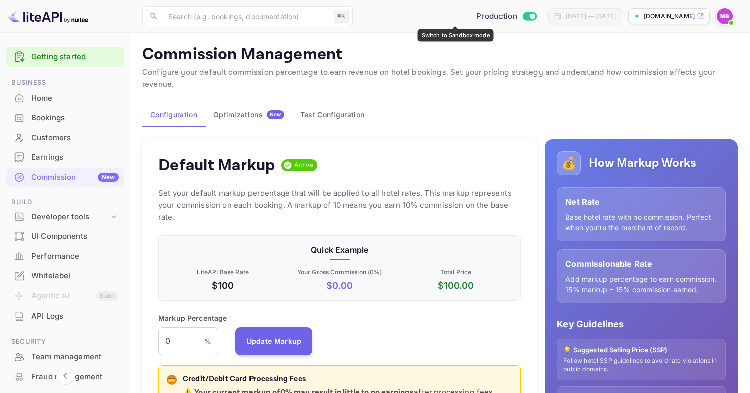 The height and width of the screenshot is (393, 750). Describe the element at coordinates (641, 222) in the screenshot. I see `p: Base hotel rate with no commission. Perfect when you're the merchant of record.` at that location.